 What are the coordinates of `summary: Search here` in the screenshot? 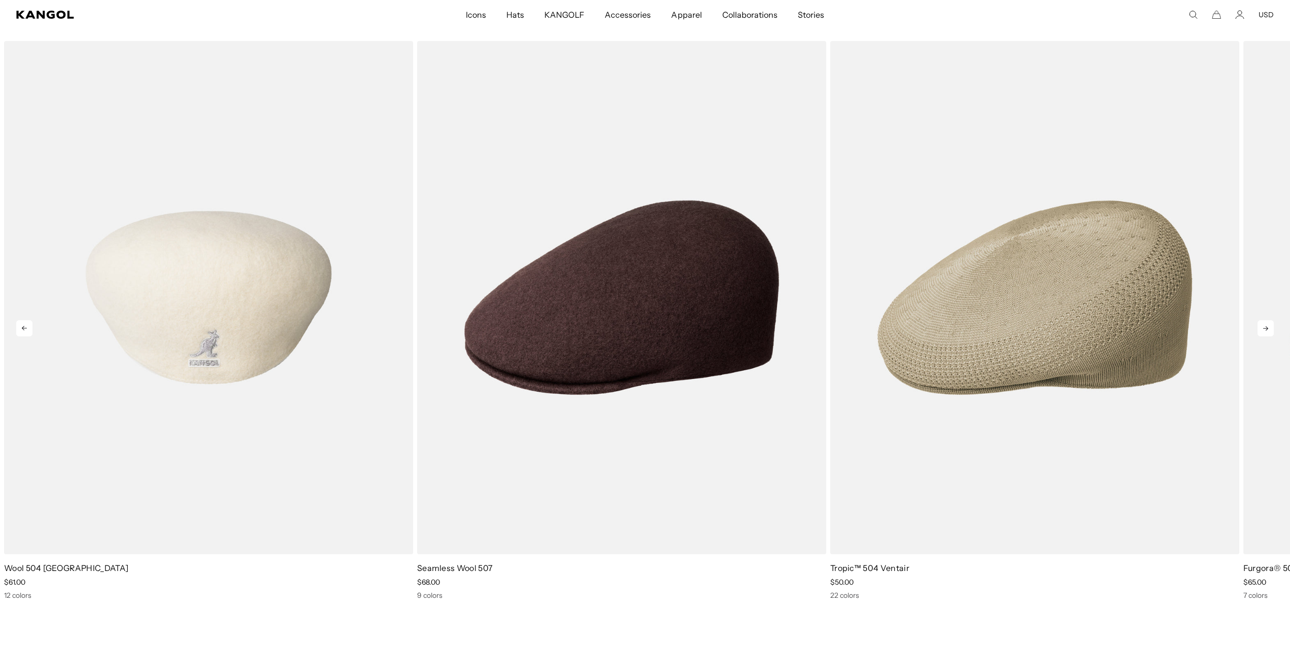 It's located at (1193, 15).